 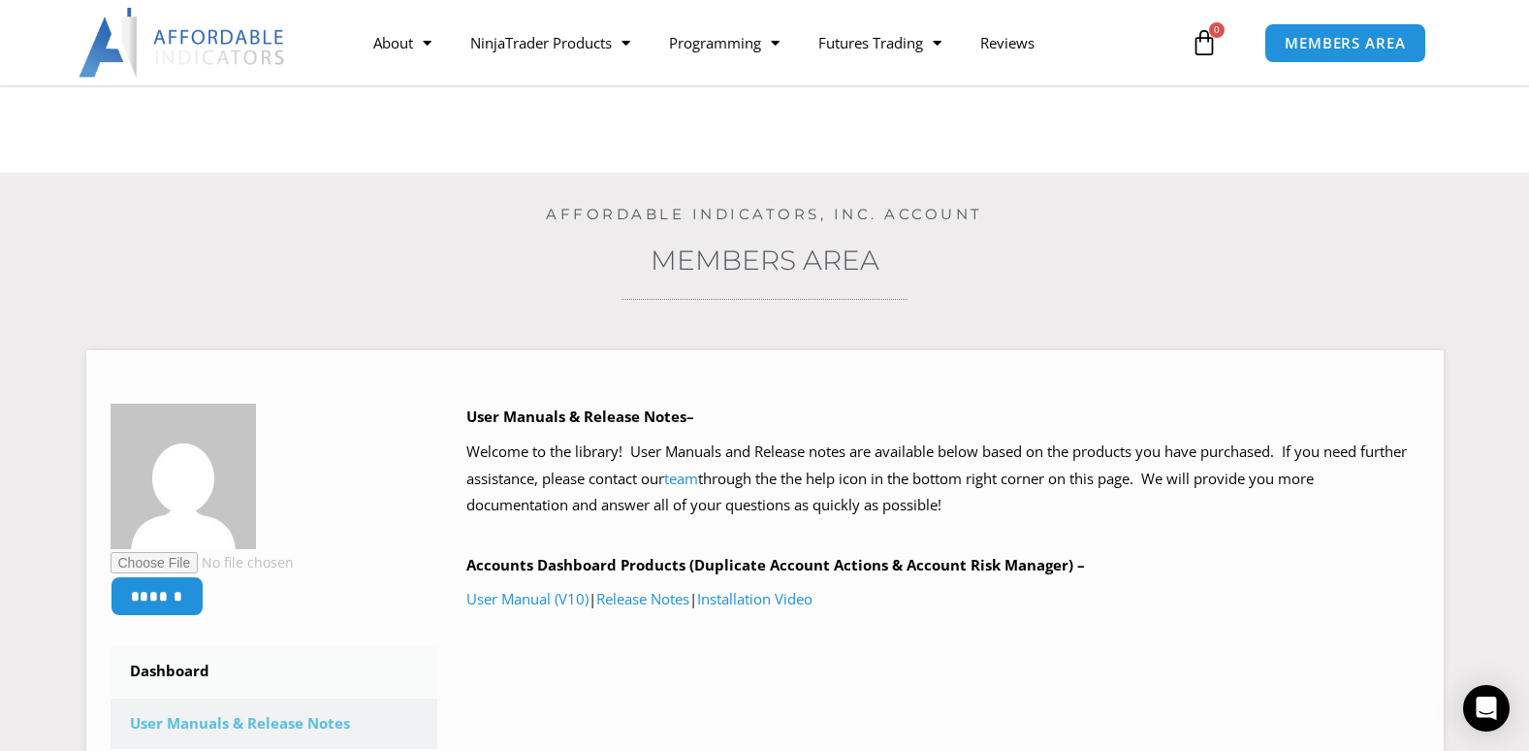 I want to click on a: Affordable Indicators, Inc. Account, so click(x=764, y=213).